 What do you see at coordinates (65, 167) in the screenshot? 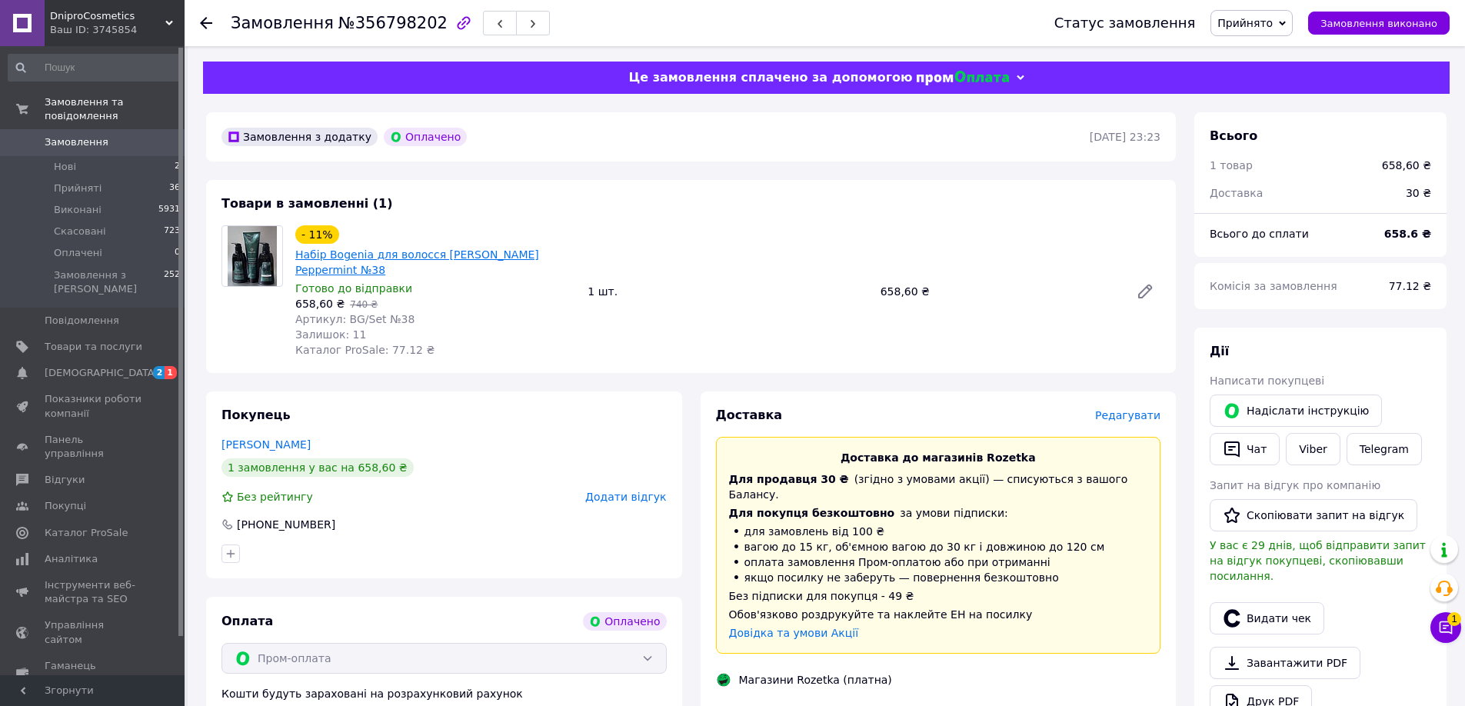
I see `span: Нові` at bounding box center [65, 167].